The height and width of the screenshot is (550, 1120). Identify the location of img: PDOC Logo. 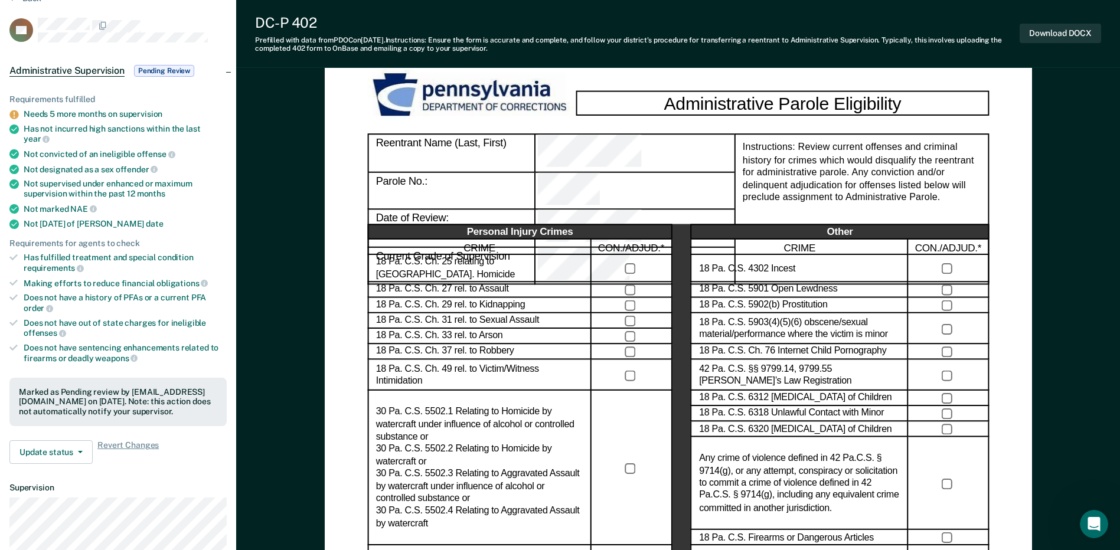
(471, 95).